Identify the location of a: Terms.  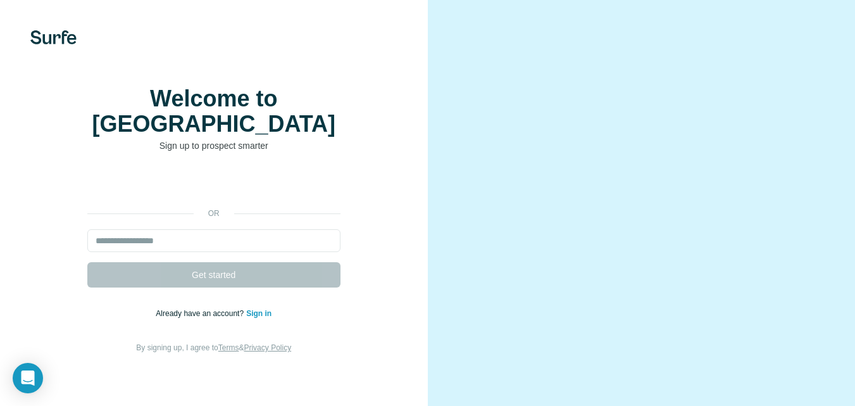
(229, 348).